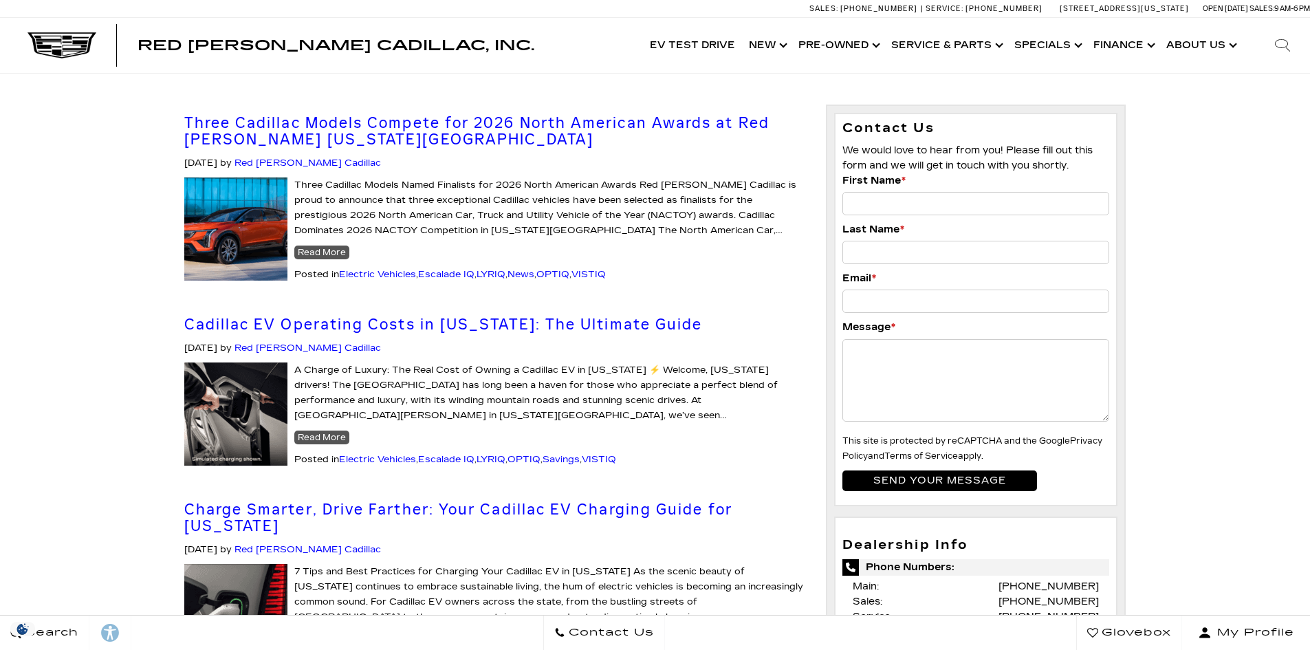 This screenshot has height=650, width=1310. I want to click on span: Main:, so click(866, 586).